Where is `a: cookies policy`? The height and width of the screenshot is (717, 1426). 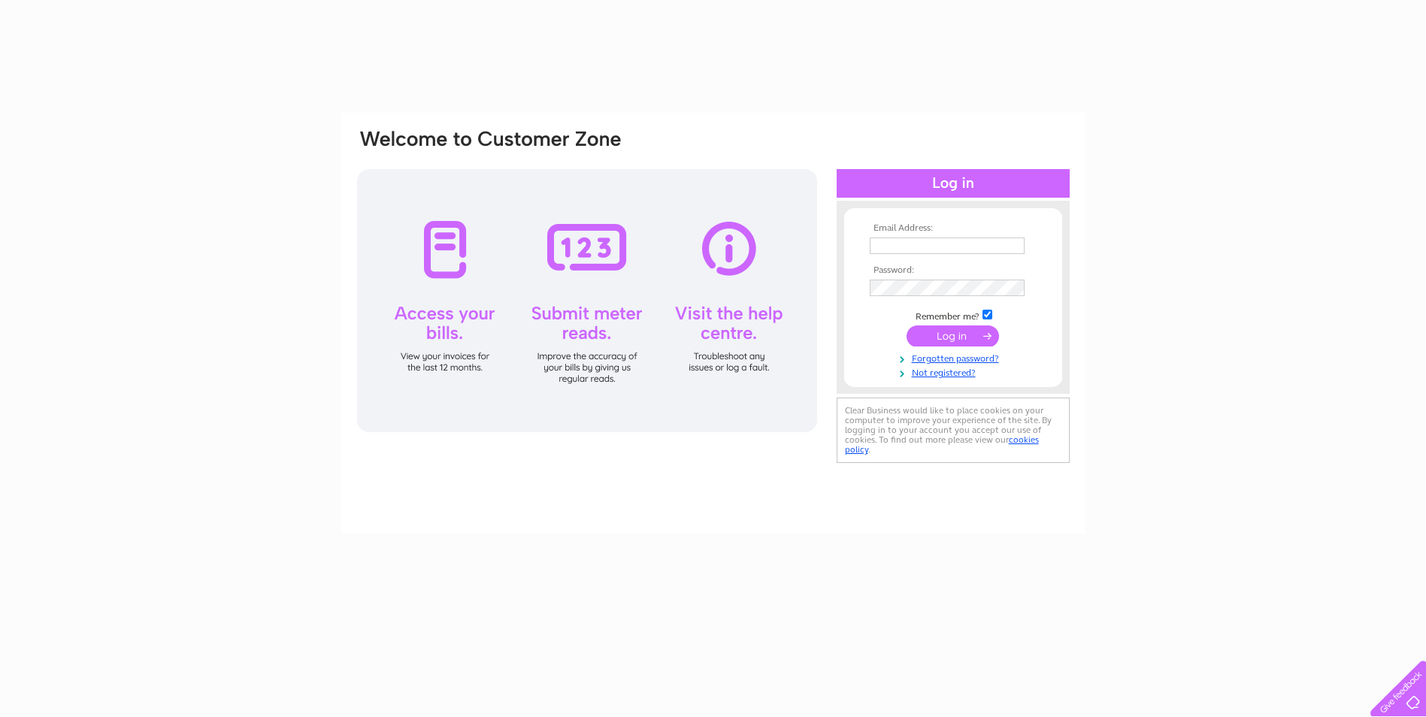
a: cookies policy is located at coordinates (942, 444).